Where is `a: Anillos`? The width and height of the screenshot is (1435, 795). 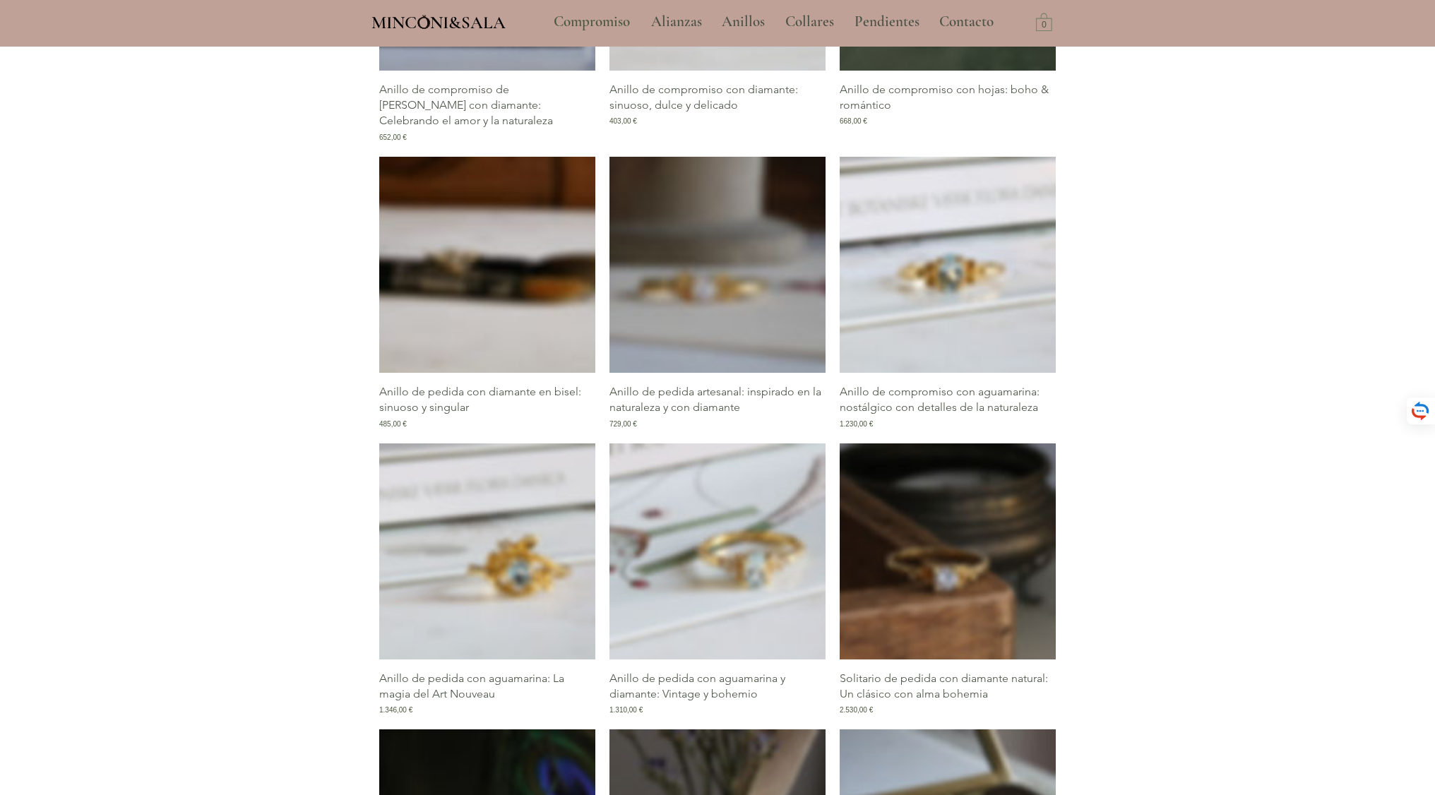
a: Anillos is located at coordinates (743, 22).